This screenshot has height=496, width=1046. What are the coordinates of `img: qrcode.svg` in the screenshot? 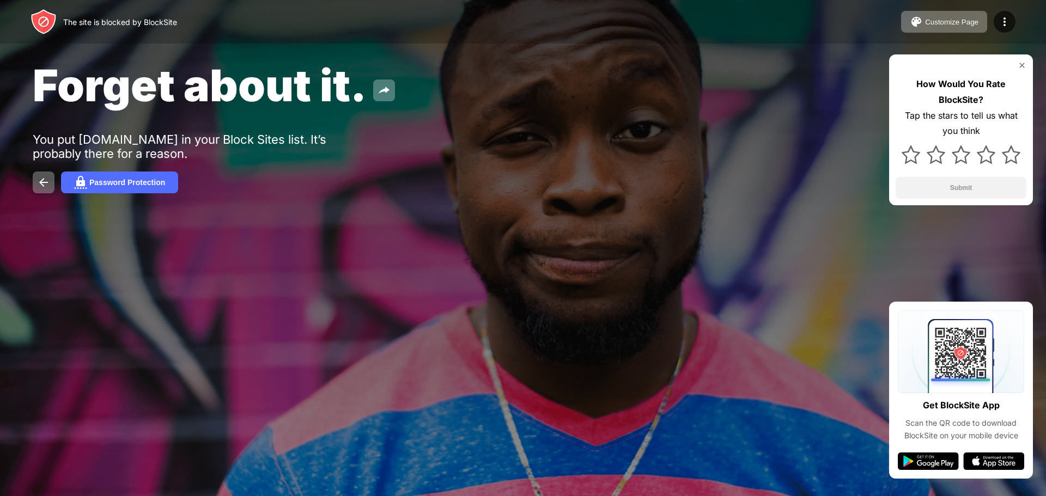 It's located at (961, 352).